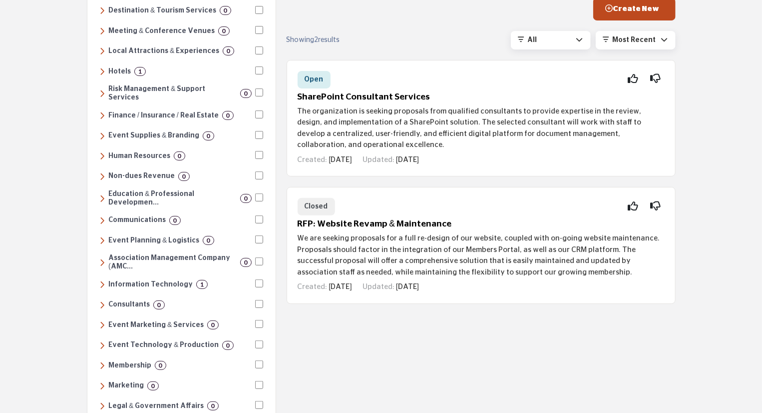 This screenshot has width=762, height=413. I want to click on span: Closed, so click(316, 206).